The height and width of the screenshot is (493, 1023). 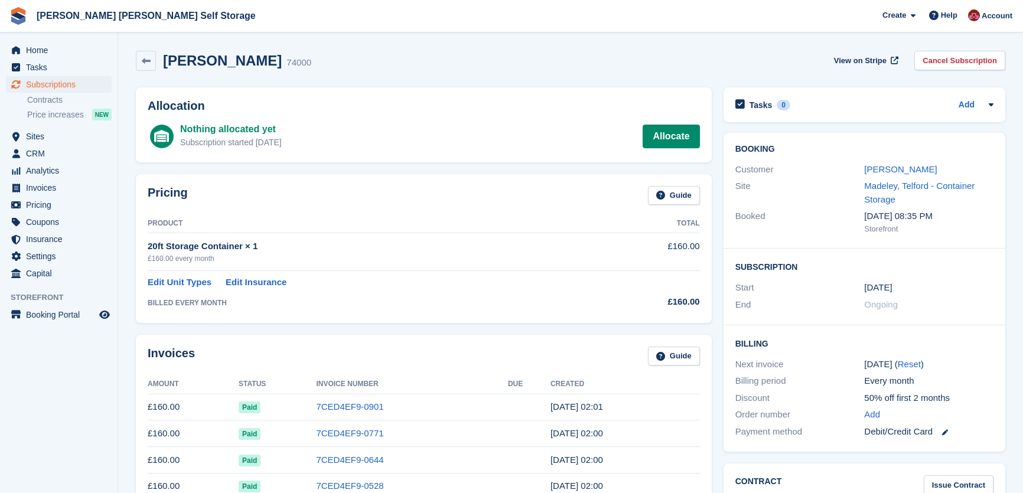 What do you see at coordinates (625, 385) in the screenshot?
I see `th: Created` at bounding box center [625, 385].